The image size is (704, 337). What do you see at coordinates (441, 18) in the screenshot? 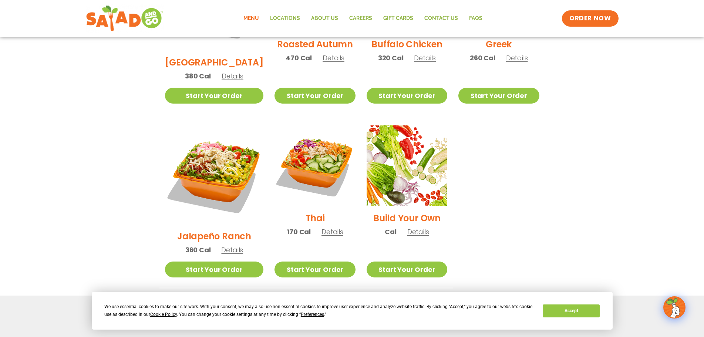
I see `a: Contact Us` at bounding box center [441, 18].